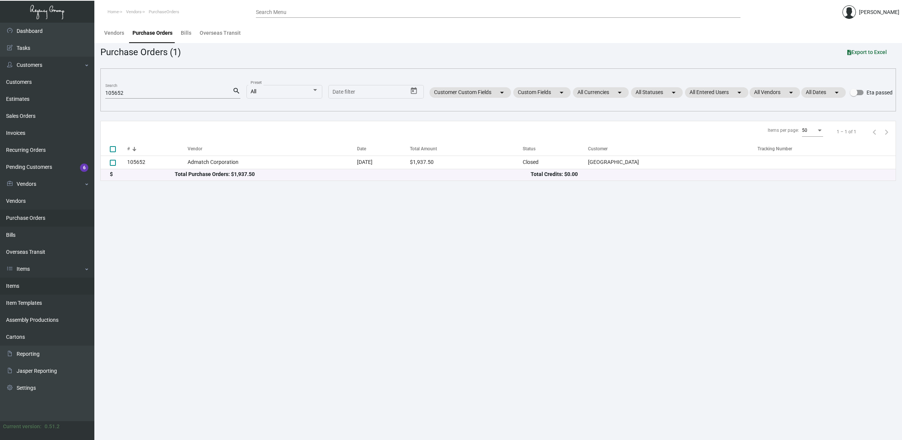 Image resolution: width=902 pixels, height=440 pixels. What do you see at coordinates (867, 52) in the screenshot?
I see `span: Export to Excel` at bounding box center [867, 52].